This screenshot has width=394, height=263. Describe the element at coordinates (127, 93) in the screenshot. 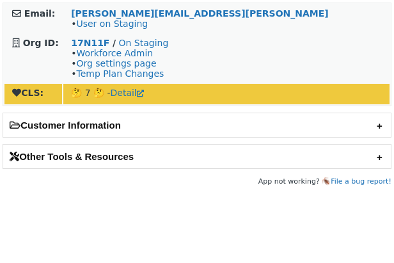

I see `a: Detail` at that location.